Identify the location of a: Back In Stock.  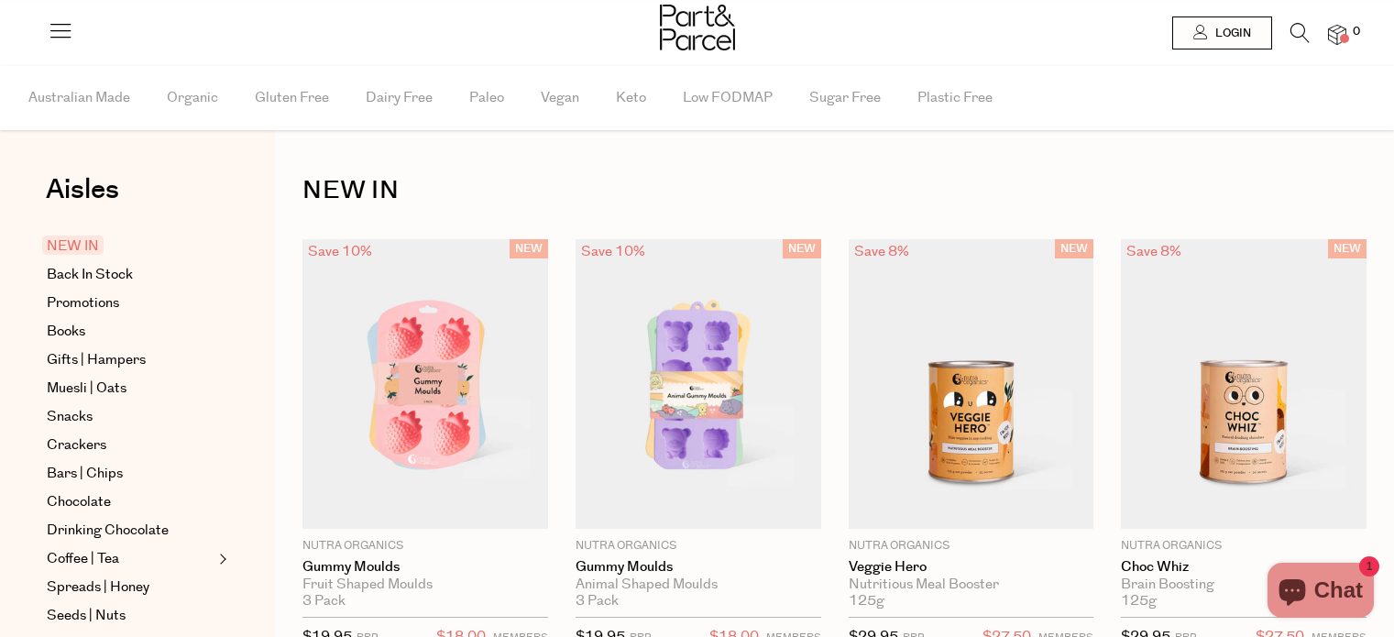
(130, 275).